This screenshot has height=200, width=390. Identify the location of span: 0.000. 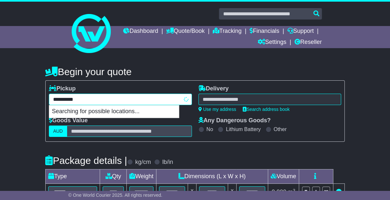
(279, 192).